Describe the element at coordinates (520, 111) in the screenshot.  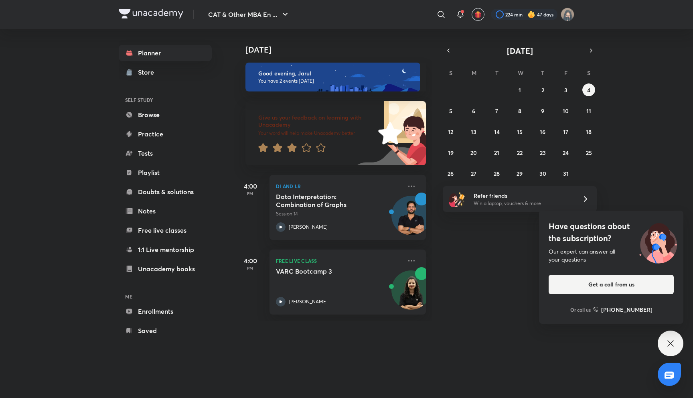
I see `button: October 8, 2025` at that location.